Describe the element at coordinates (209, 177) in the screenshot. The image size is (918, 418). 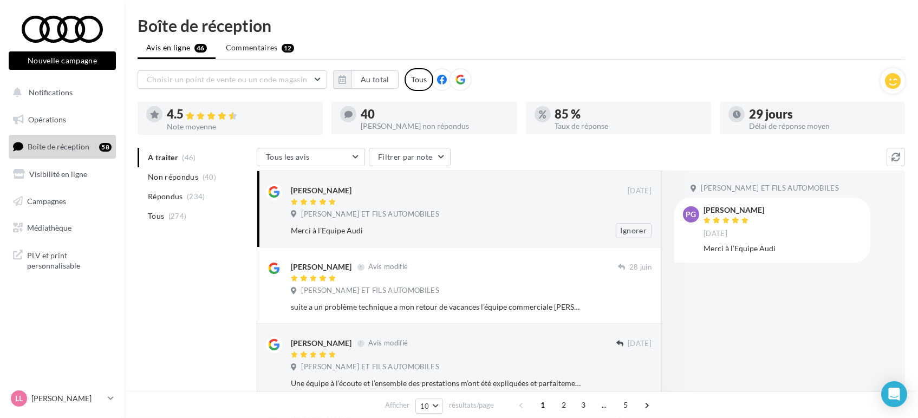
I see `span: (40)` at that location.